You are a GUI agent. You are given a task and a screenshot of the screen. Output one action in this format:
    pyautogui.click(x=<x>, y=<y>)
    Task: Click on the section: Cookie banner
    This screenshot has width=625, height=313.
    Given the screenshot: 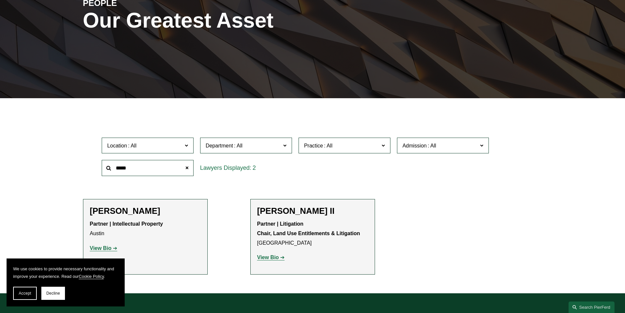 What is the action you would take?
    pyautogui.click(x=66, y=282)
    